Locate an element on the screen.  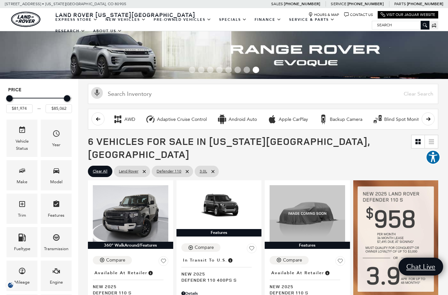
div: Minimum Price is located at coordinates (9, 99).